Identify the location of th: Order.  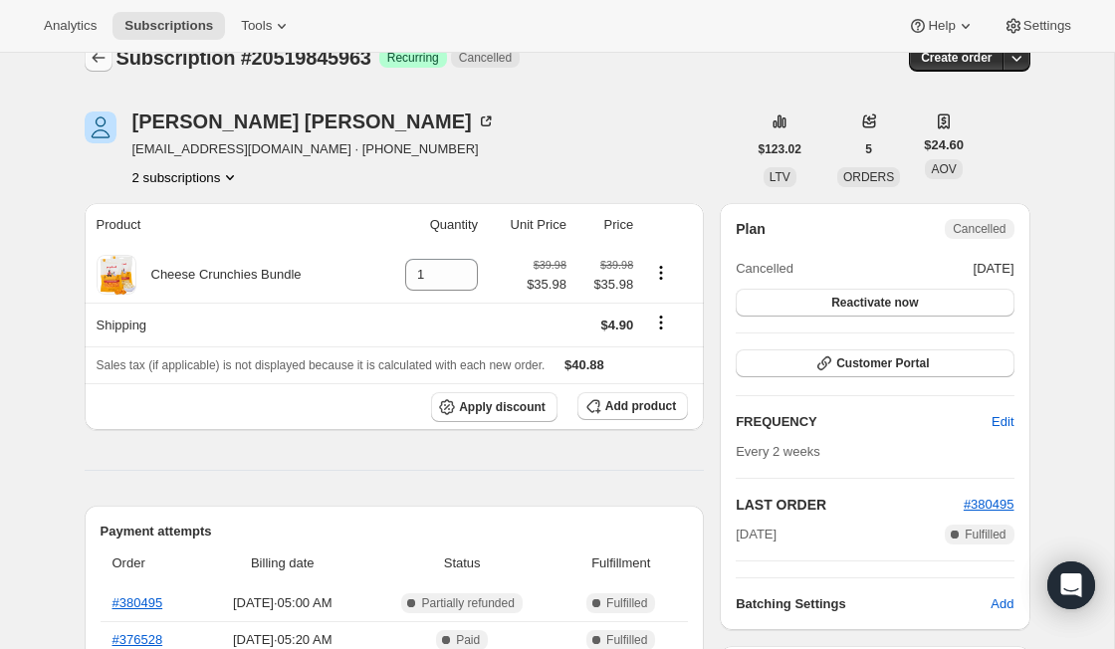
(150, 563).